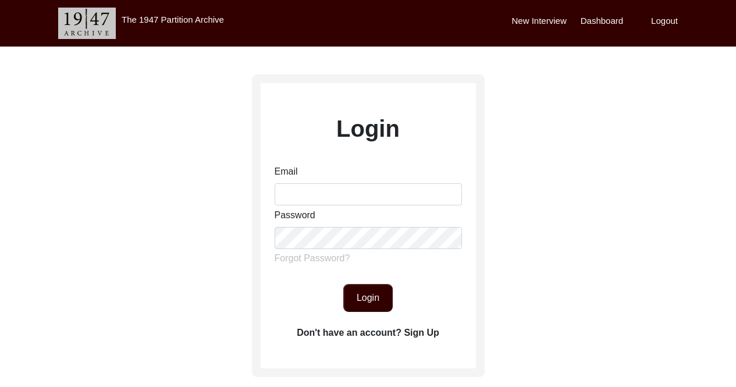 The image size is (736, 387). Describe the element at coordinates (539, 21) in the screenshot. I see `label: New Interview` at that location.